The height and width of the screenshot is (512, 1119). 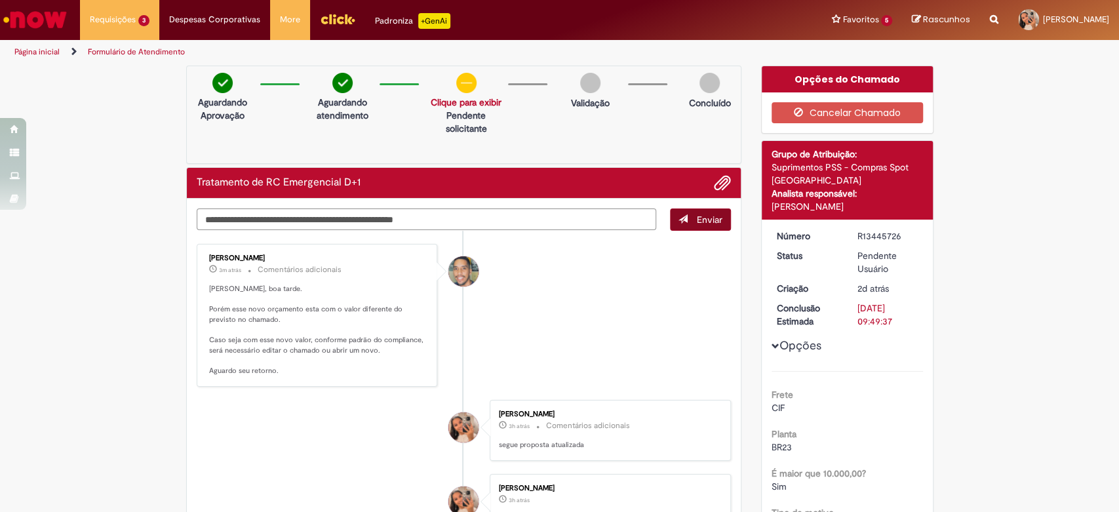 What do you see at coordinates (782, 395) in the screenshot?
I see `b: Frete` at bounding box center [782, 395].